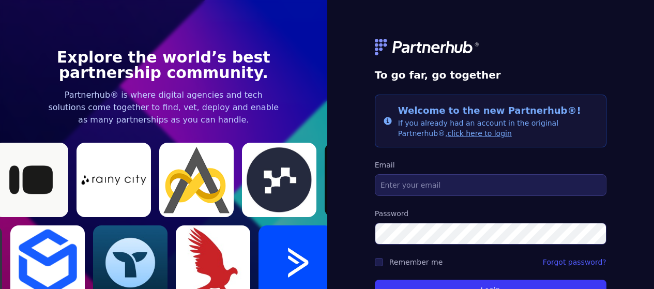 The image size is (654, 289). Describe the element at coordinates (490, 110) in the screenshot. I see `span: Welcome to the new Partnerhub®!` at that location.